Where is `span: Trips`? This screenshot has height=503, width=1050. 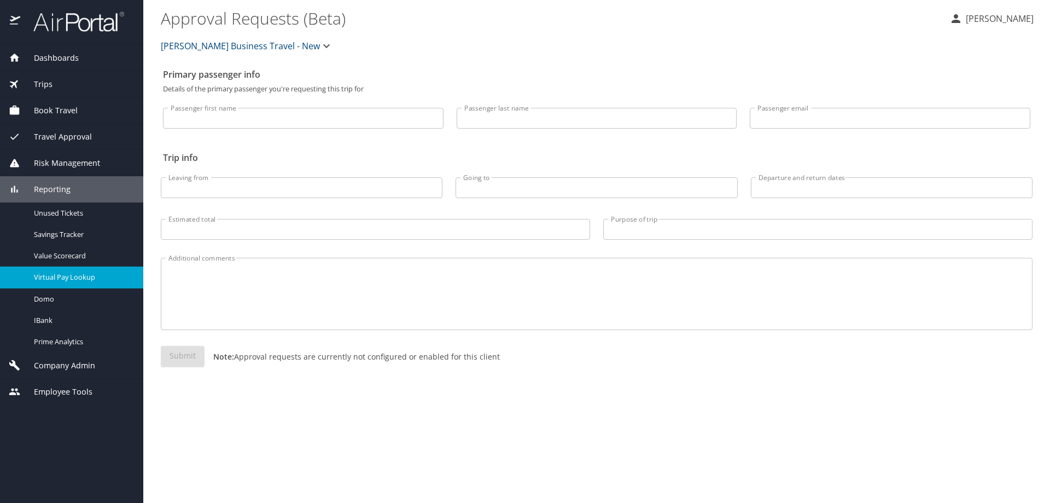 span: Trips is located at coordinates (36, 84).